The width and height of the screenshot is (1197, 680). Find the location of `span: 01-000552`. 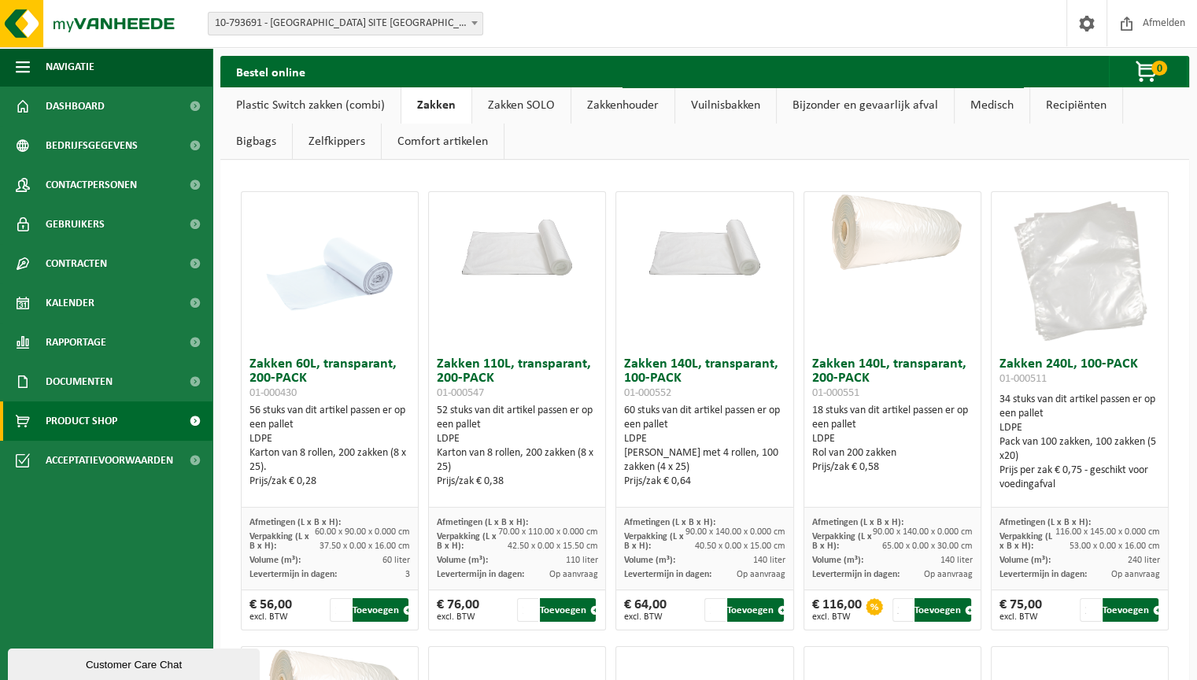

span: 01-000552 is located at coordinates (648, 393).